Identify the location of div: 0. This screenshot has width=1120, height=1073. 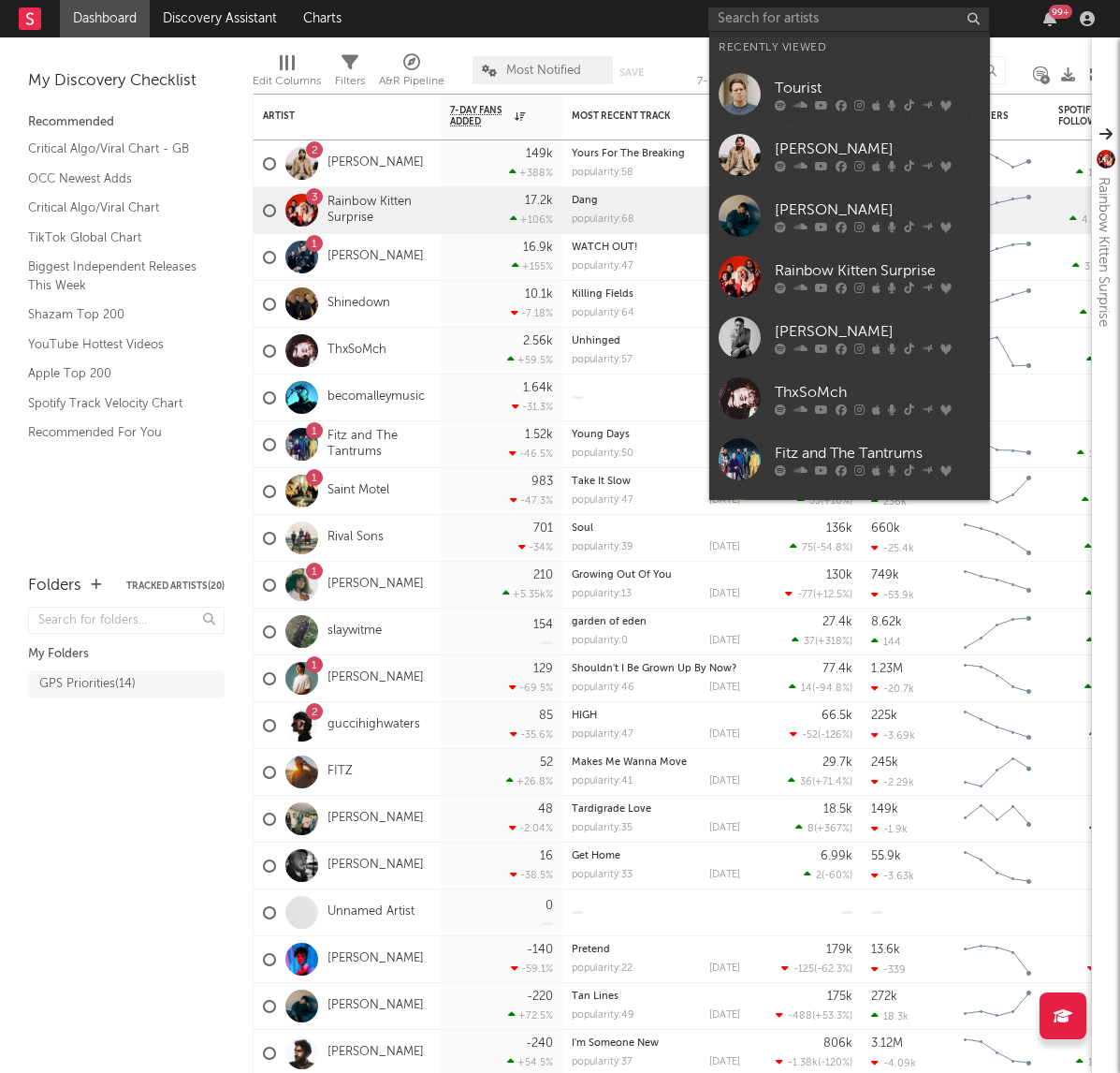
(549, 905).